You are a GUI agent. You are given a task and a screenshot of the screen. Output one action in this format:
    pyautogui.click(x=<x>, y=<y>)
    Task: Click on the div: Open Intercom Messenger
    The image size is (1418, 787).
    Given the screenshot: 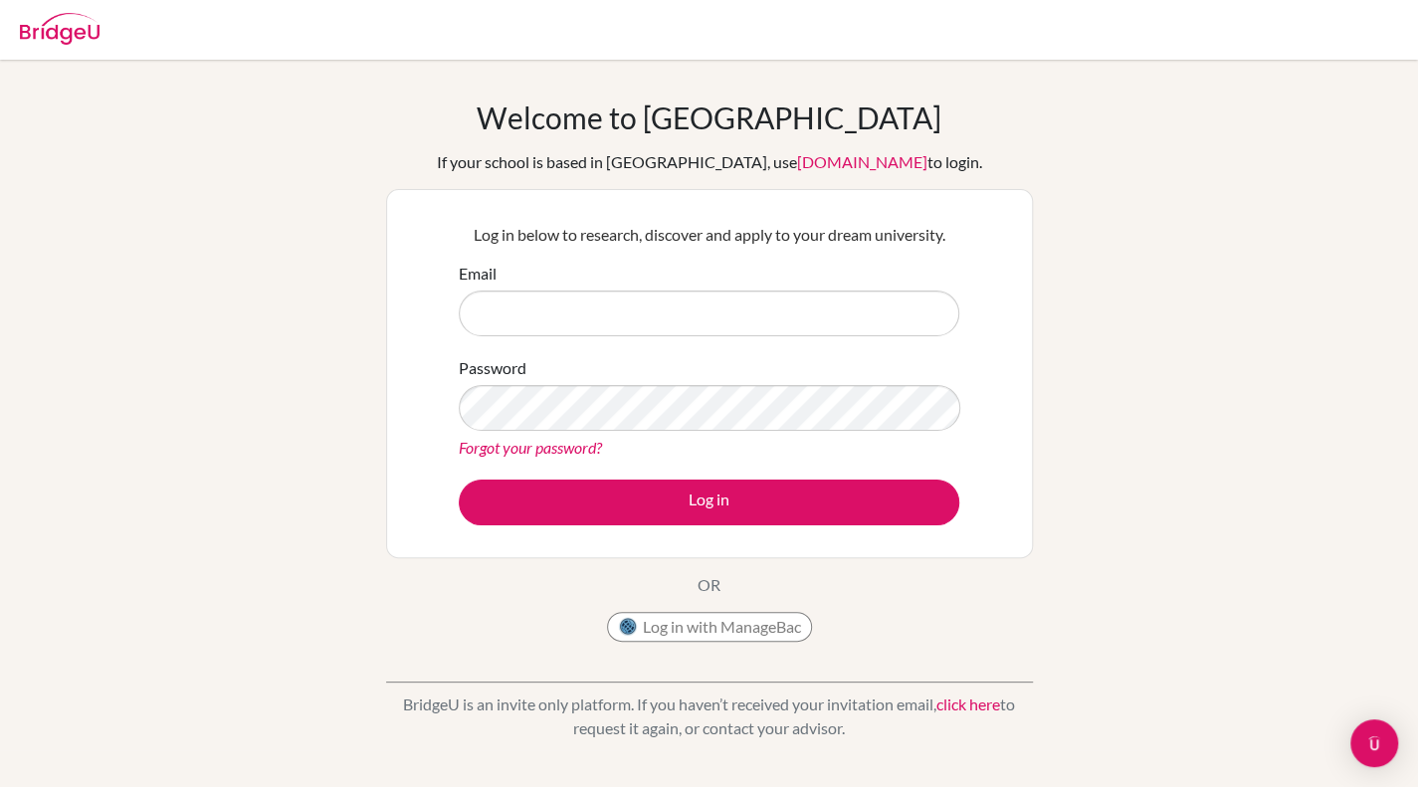 What is the action you would take?
    pyautogui.click(x=1375, y=744)
    